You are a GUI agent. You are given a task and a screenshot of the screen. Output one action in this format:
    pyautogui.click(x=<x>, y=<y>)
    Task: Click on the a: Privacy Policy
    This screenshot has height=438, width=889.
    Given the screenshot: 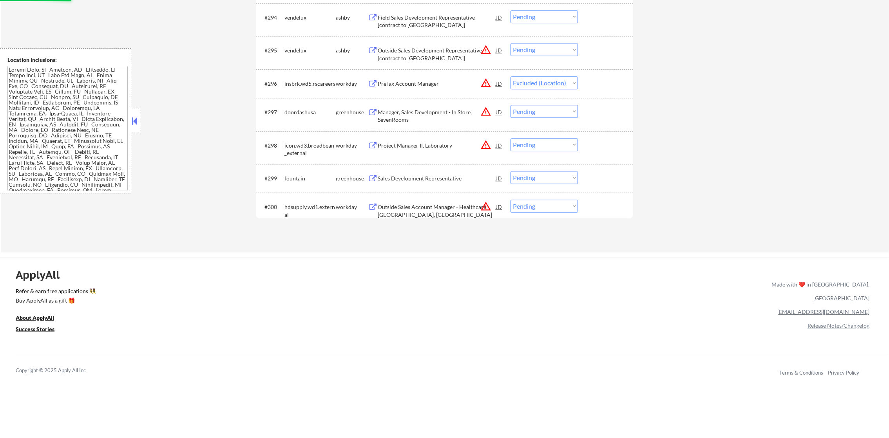 What is the action you would take?
    pyautogui.click(x=843, y=373)
    